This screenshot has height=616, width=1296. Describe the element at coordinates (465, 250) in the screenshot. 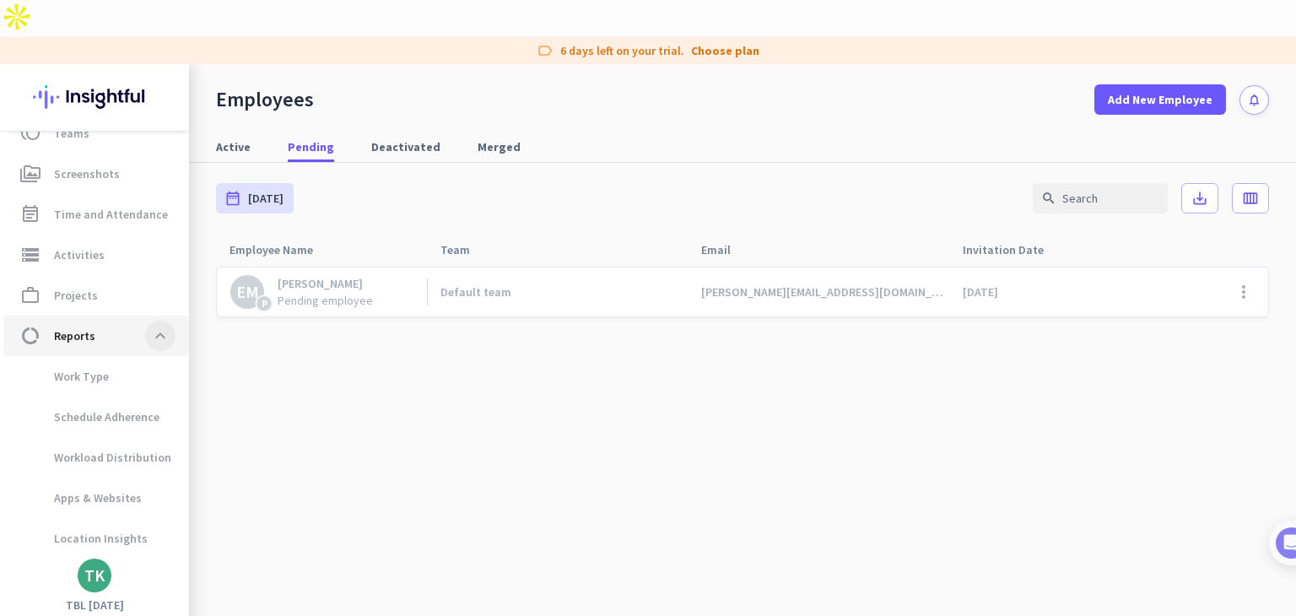

I see `div: Team` at that location.